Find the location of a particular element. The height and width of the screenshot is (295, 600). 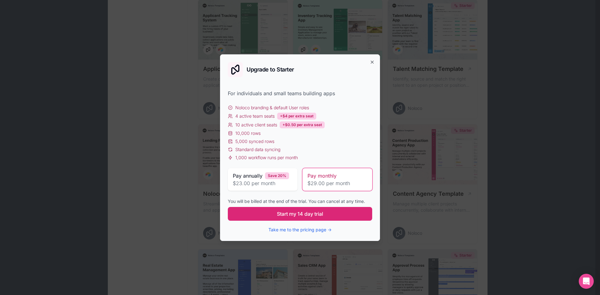

span: Pay monthly is located at coordinates (322, 176).